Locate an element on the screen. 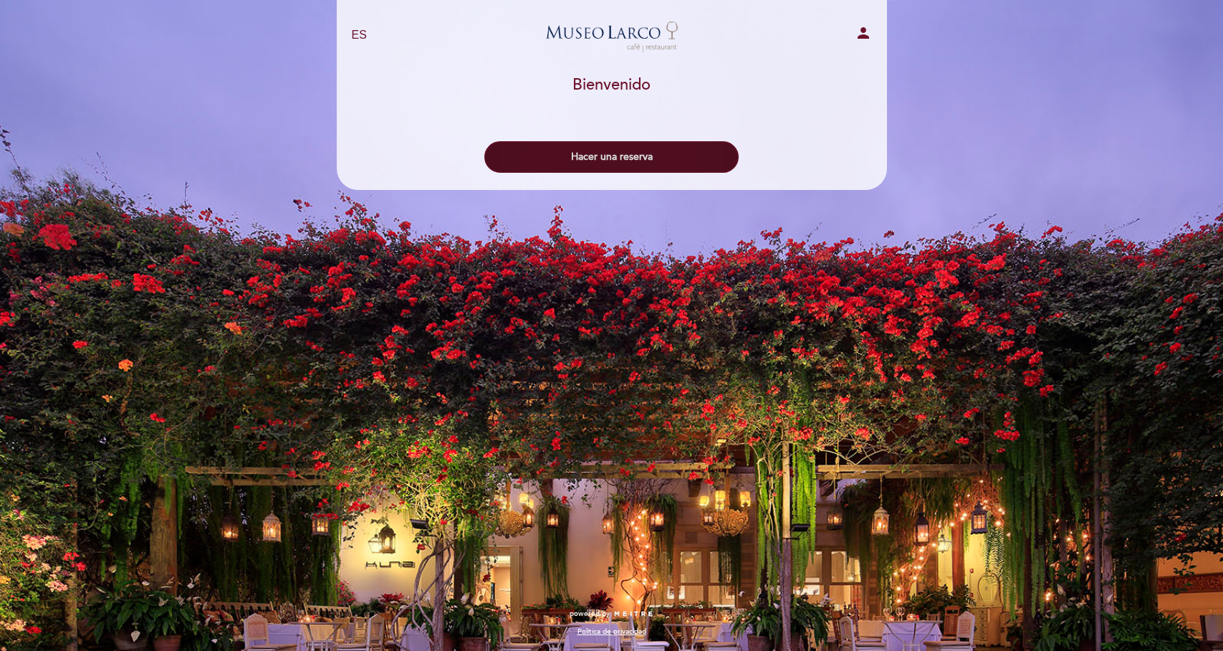 Image resolution: width=1223 pixels, height=651 pixels. img: MEITRE is located at coordinates (633, 614).